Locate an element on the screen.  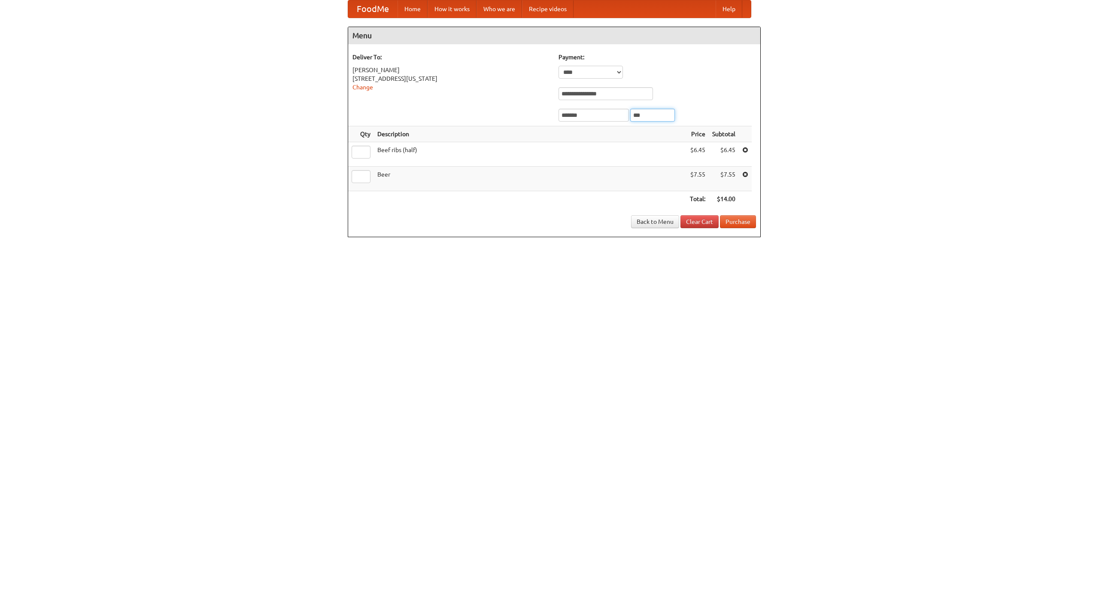
button: Purchase is located at coordinates (738, 222).